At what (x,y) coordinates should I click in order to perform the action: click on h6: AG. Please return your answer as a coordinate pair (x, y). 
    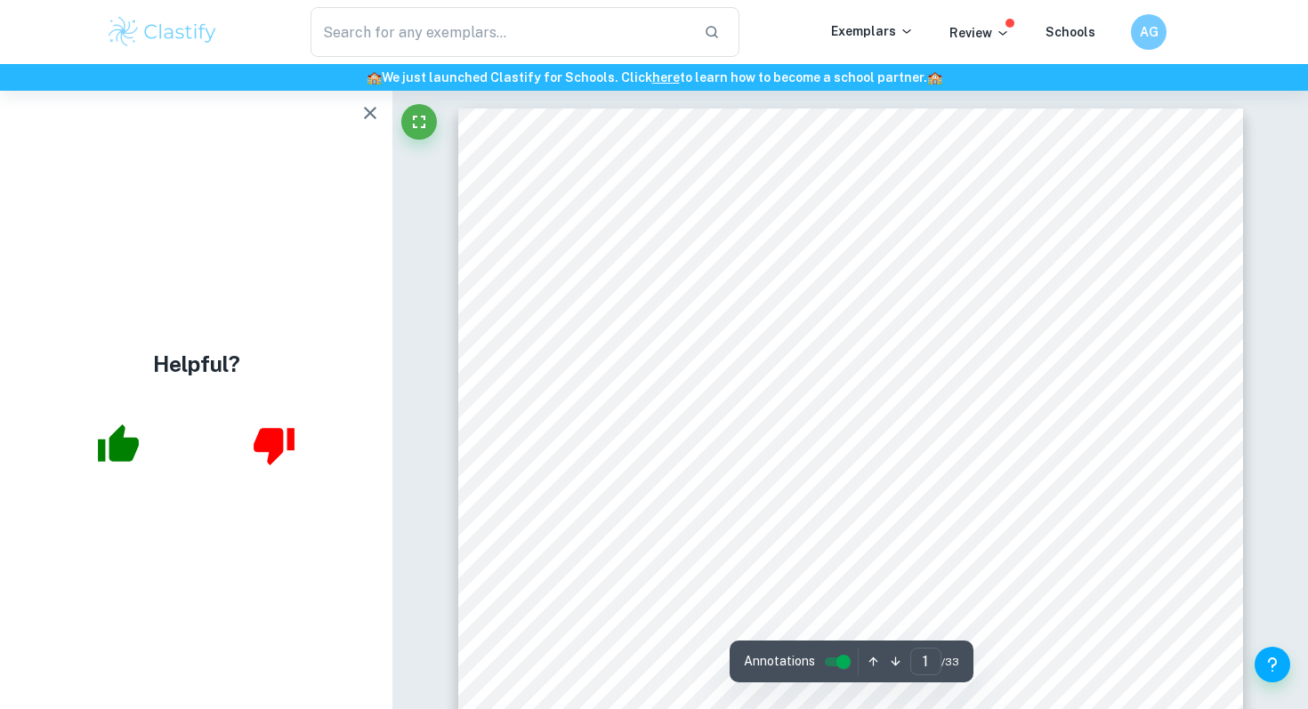
    Looking at the image, I should click on (1148, 32).